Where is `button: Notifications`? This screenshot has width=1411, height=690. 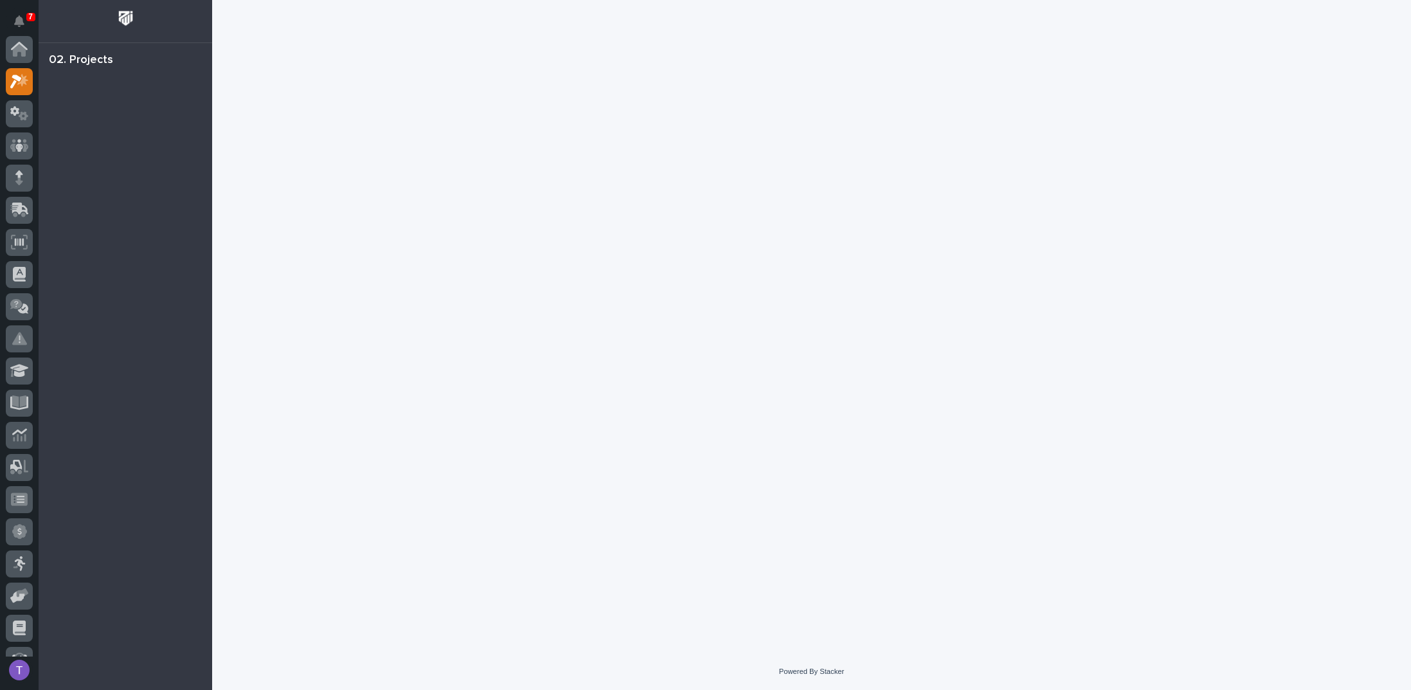 button: Notifications is located at coordinates (19, 21).